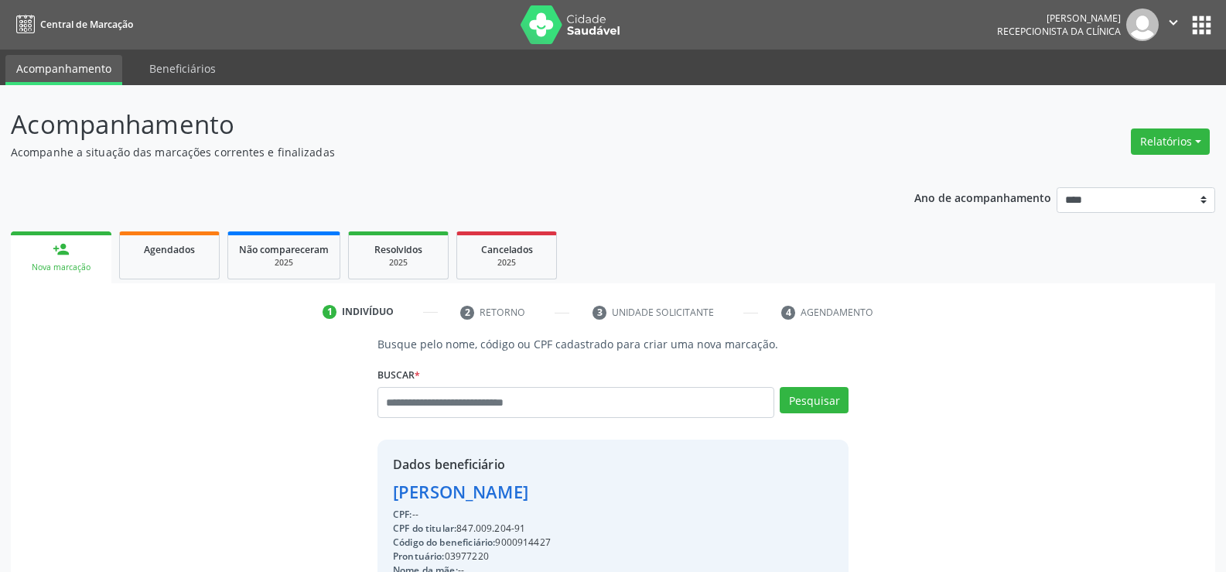  I want to click on span: Cancelados, so click(507, 249).